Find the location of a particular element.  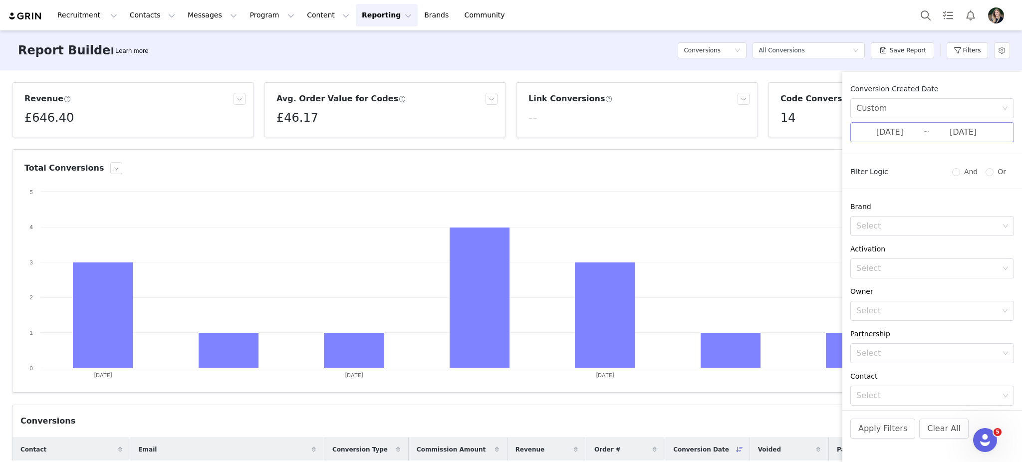

h3: Revenue is located at coordinates (47, 99).